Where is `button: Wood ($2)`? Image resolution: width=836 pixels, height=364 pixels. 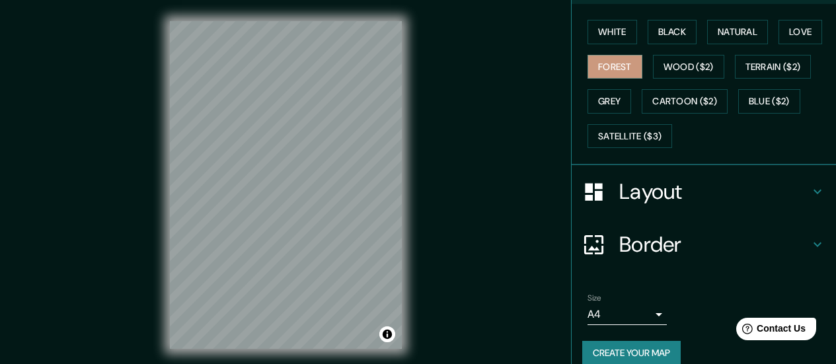
button: Wood ($2) is located at coordinates (689, 67).